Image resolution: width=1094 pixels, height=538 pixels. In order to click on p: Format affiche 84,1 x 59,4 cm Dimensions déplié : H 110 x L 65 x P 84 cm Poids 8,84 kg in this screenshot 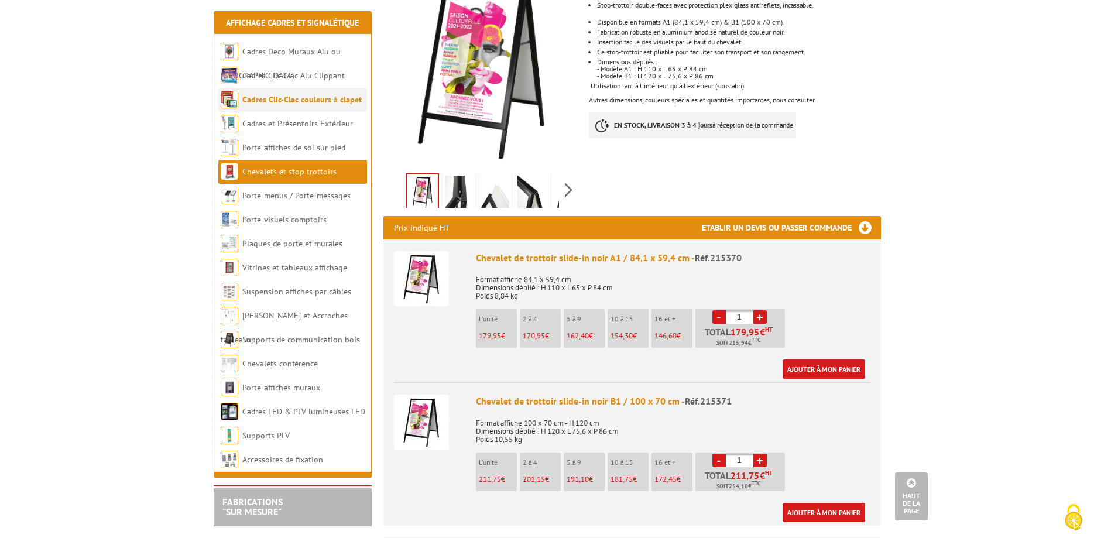, I will do `click(673, 284)`.